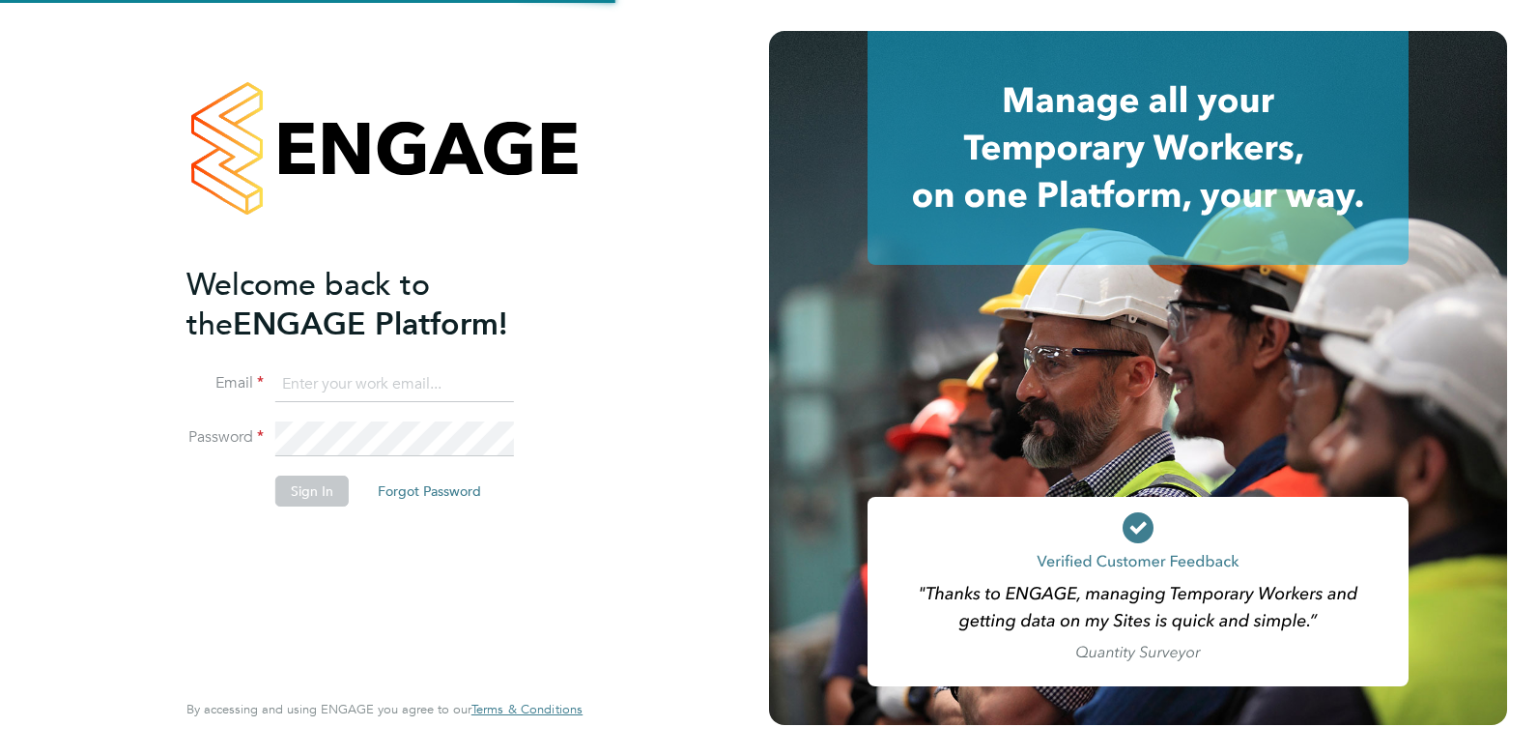  What do you see at coordinates (429, 491) in the screenshot?
I see `button: Forgot Password` at bounding box center [429, 491].